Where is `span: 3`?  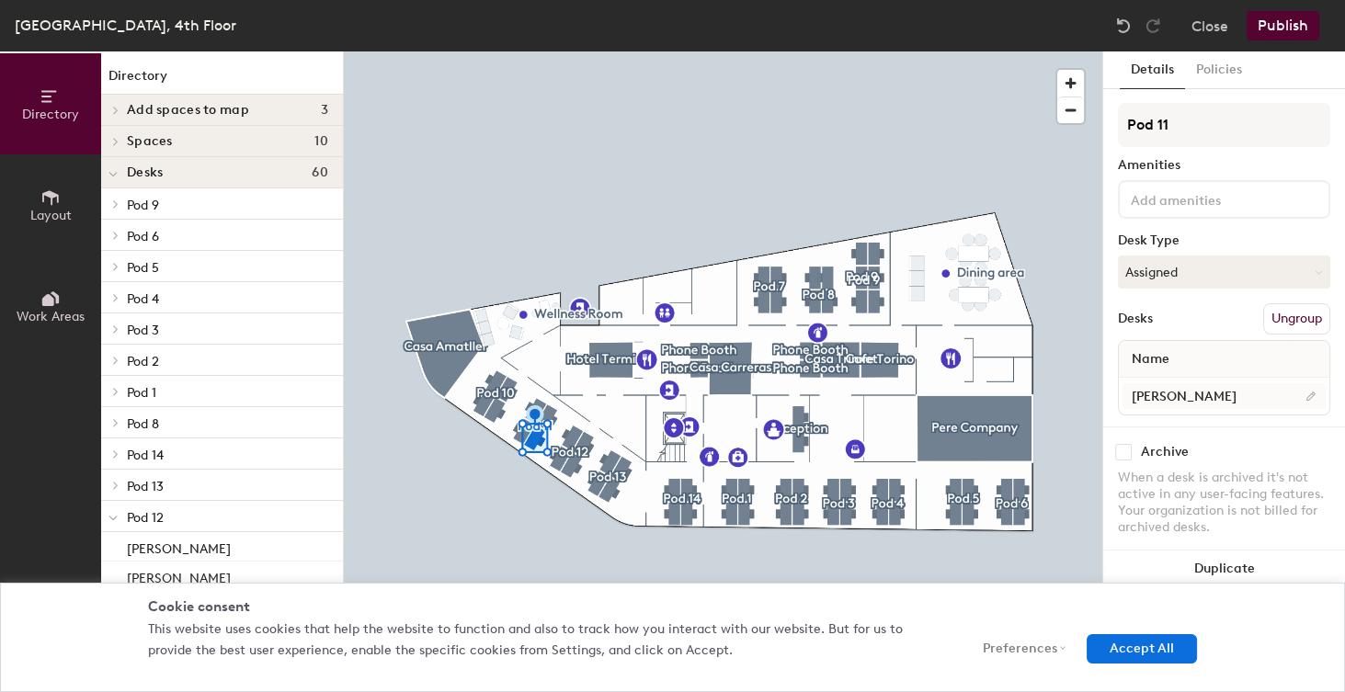 span: 3 is located at coordinates (325, 110).